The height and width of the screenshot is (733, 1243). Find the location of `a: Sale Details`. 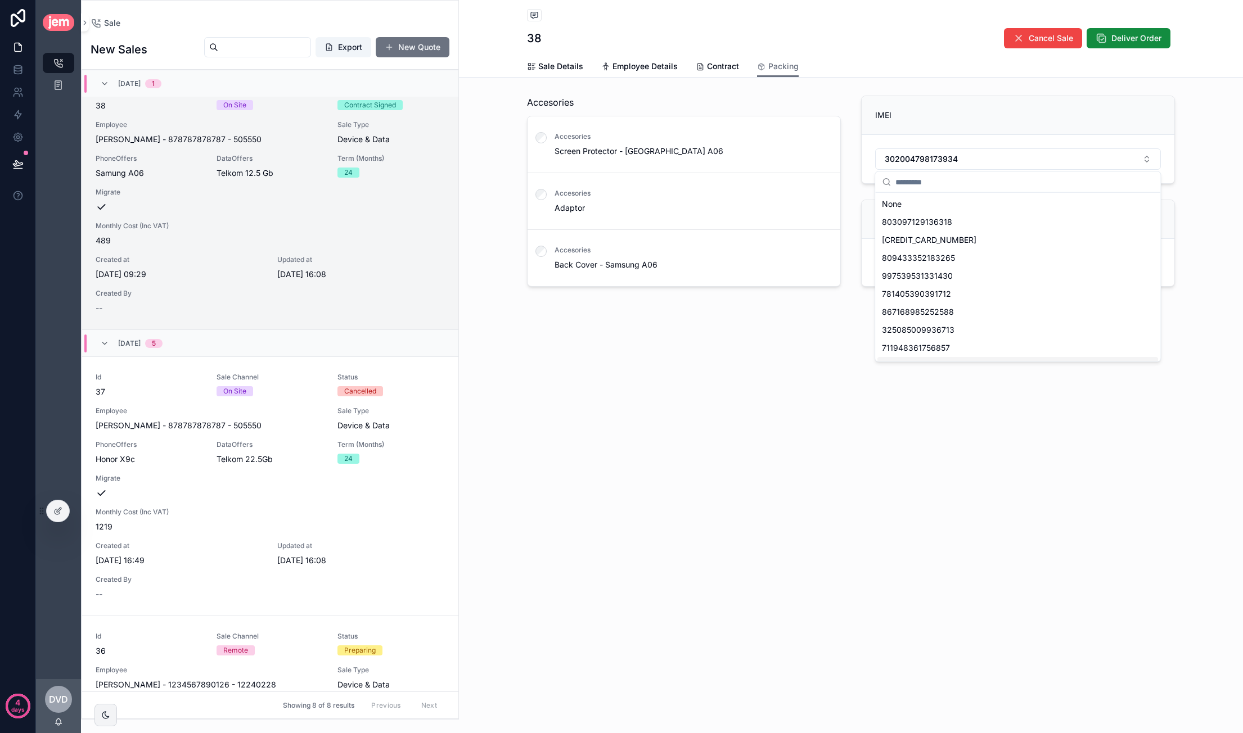

a: Sale Details is located at coordinates (555, 67).